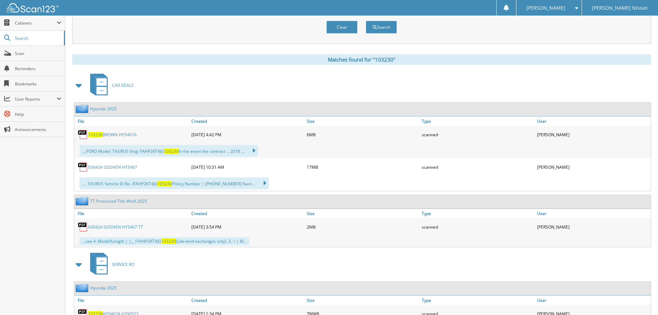 Image resolution: width=658 pixels, height=315 pixels. I want to click on a: SERVICE RO, so click(110, 264).